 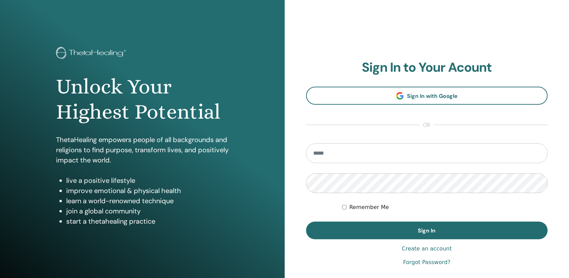 What do you see at coordinates (147, 180) in the screenshot?
I see `li: live a positive lifestyle` at bounding box center [147, 180].